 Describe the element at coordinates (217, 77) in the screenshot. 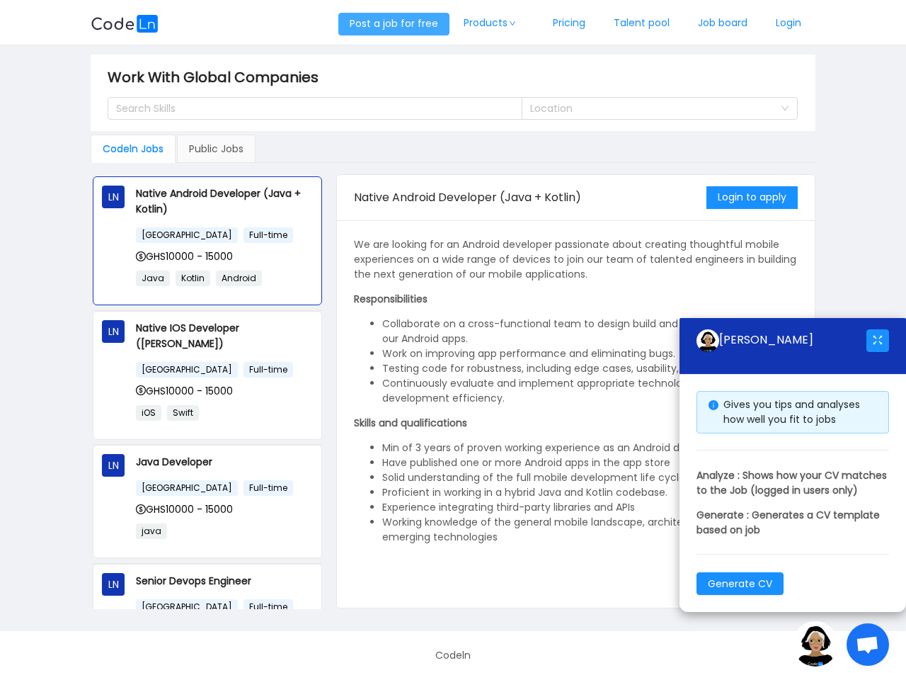

I see `span: Work With Global Companies` at that location.